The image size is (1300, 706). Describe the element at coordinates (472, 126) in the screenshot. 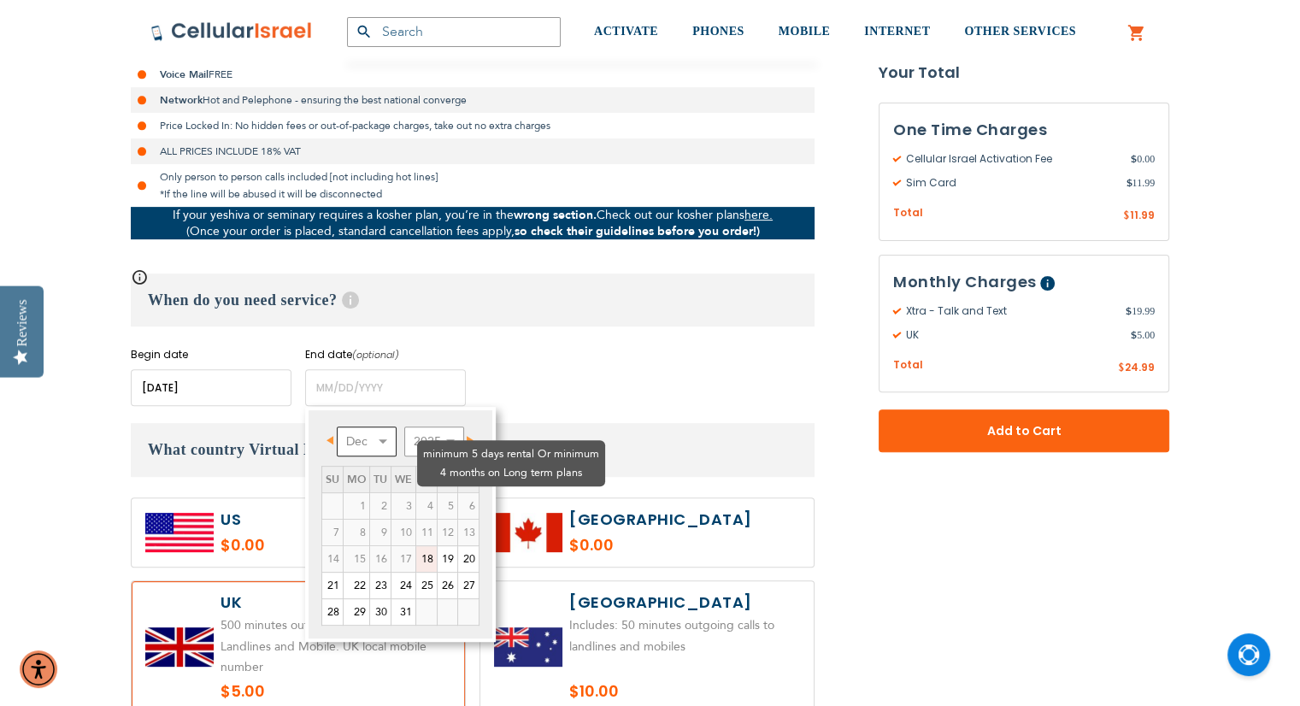

I see `li: Price Locked In: No hidden fees or out-of-package charges, take out no extra charges` at that location.